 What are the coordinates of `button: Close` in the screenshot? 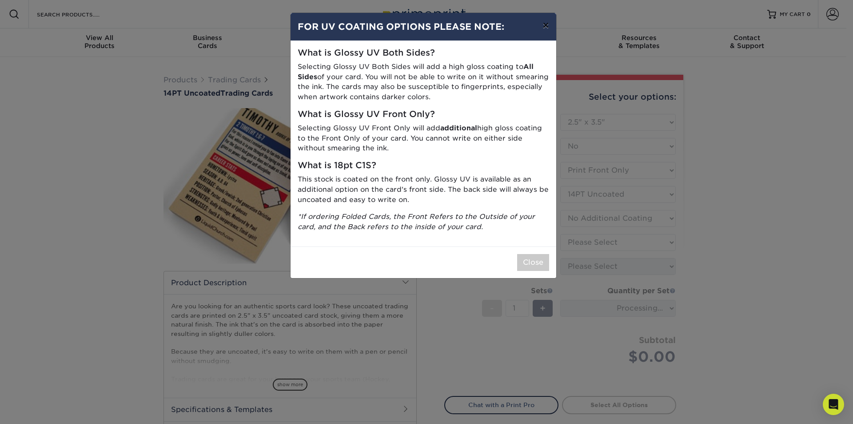 It's located at (533, 262).